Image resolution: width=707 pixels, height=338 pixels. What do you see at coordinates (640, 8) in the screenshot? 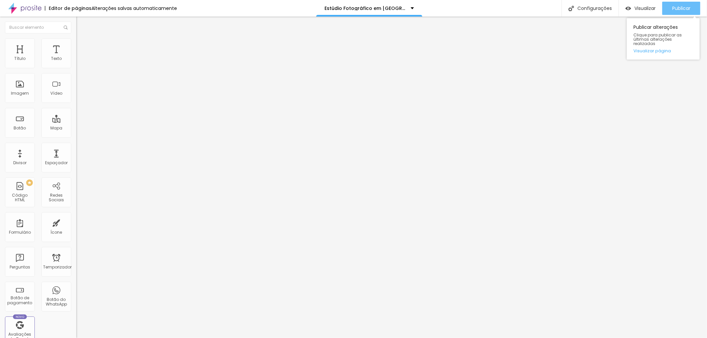
I see `button: Visualizar` at bounding box center [640, 8].